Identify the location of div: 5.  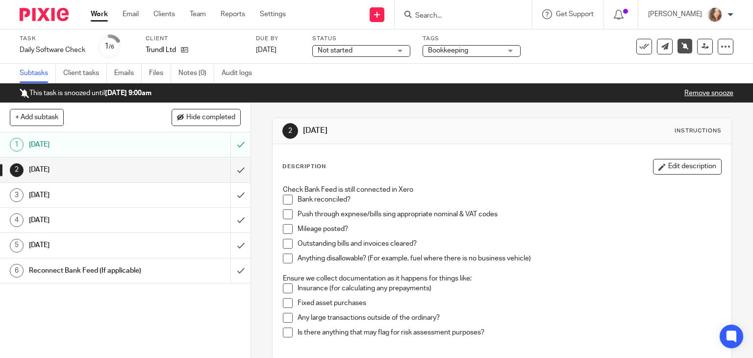
(17, 246).